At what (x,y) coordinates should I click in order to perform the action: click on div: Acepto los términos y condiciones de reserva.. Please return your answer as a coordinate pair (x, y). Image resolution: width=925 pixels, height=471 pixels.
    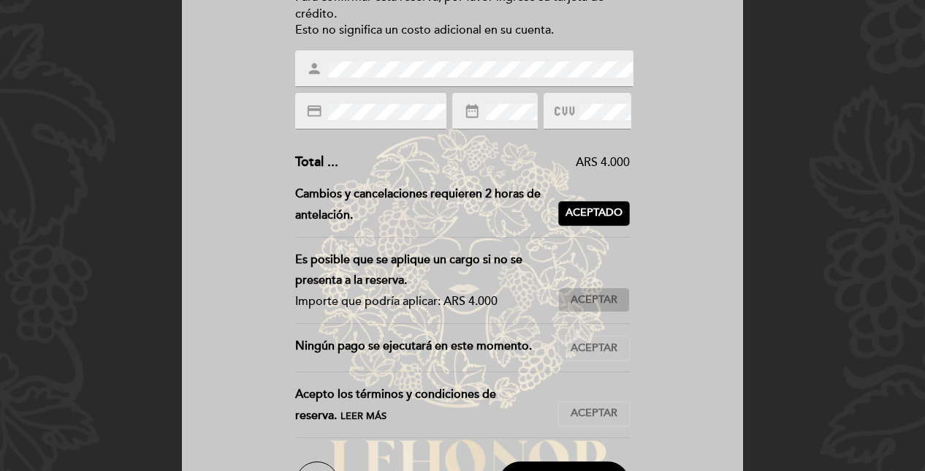
    Looking at the image, I should click on (427, 405).